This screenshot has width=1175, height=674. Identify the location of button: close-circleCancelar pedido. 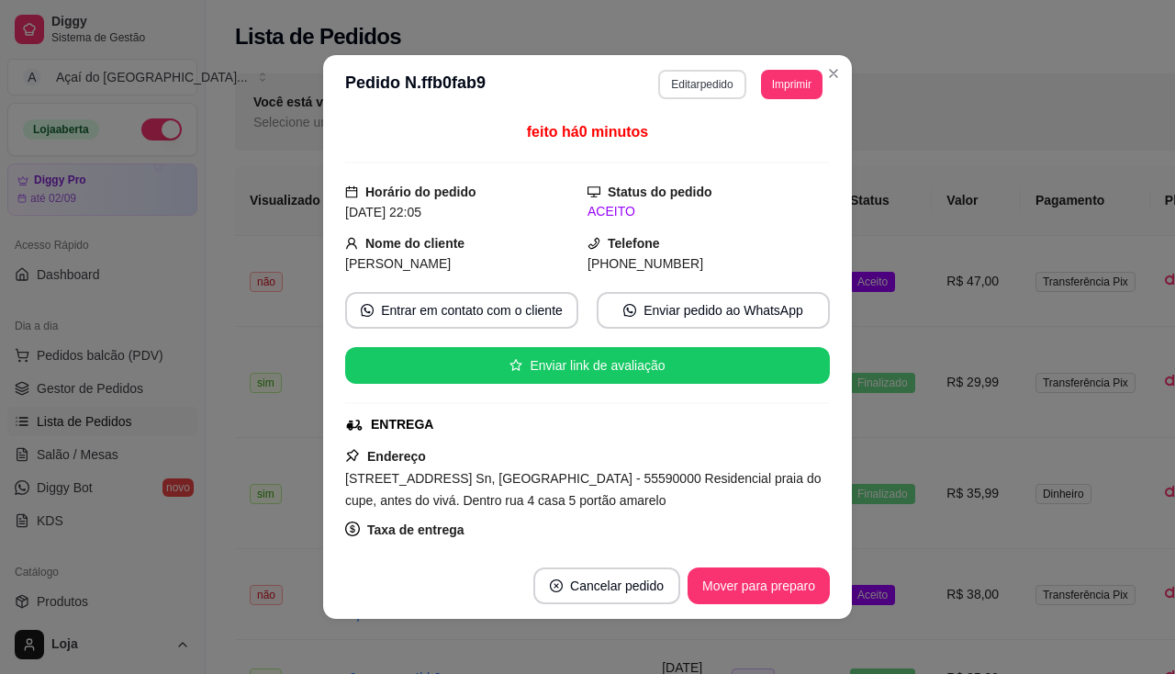
(607, 586).